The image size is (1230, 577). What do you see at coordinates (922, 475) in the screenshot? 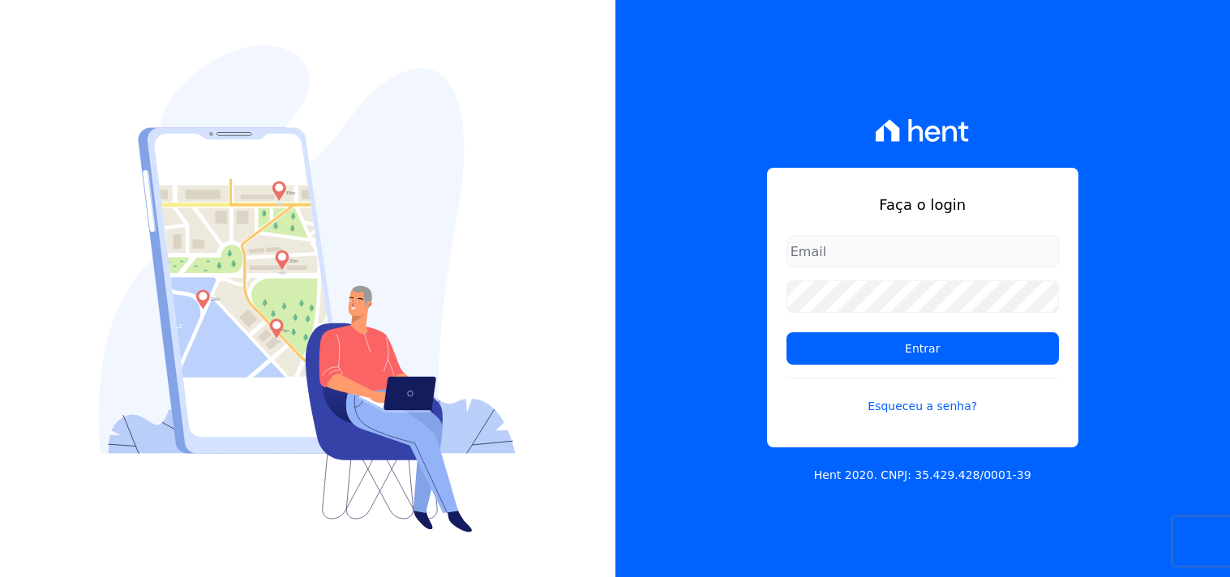
I see `p: Hent 2020. CNPJ: 35.429.428/0001-39` at bounding box center [922, 475].